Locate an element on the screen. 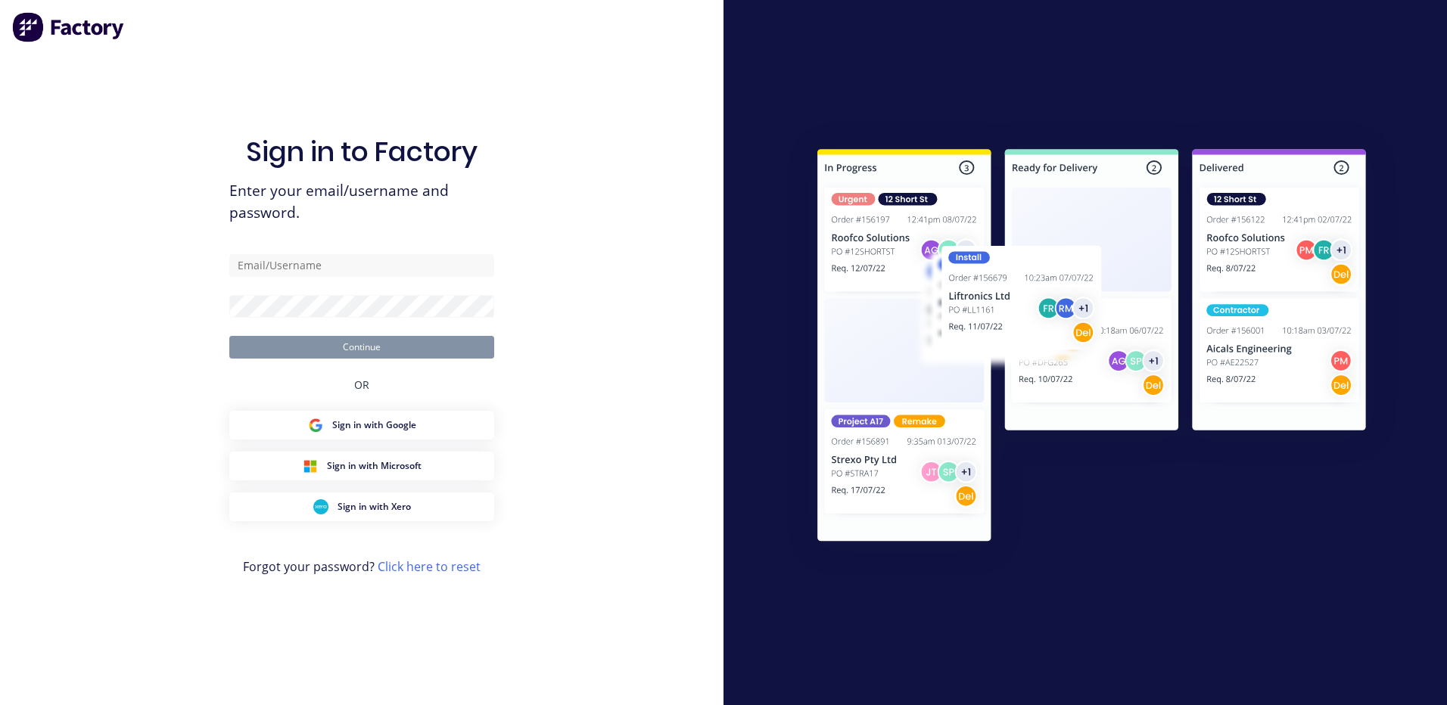 This screenshot has height=705, width=1447. button: Continue is located at coordinates (362, 347).